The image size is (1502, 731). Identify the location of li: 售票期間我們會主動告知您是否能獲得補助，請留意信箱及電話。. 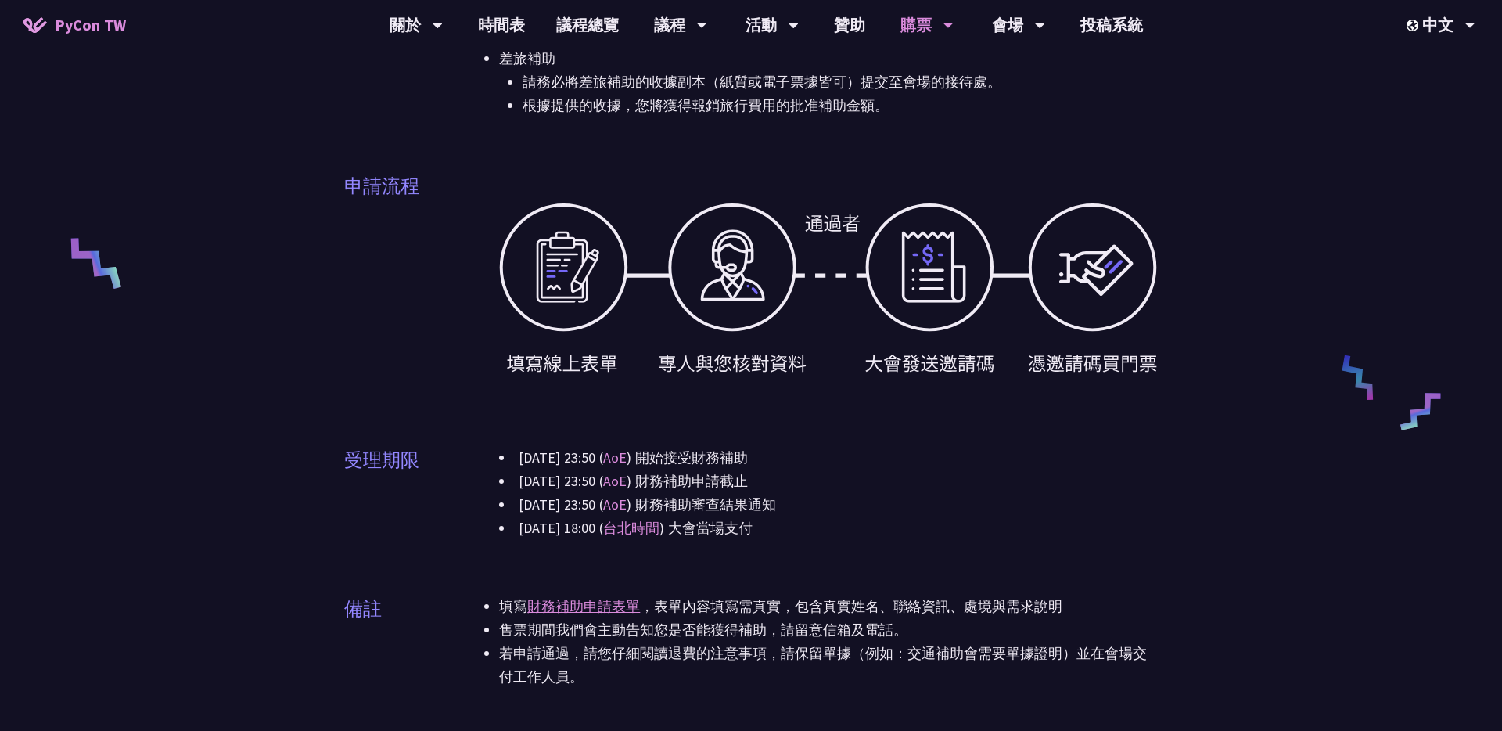
(828, 630).